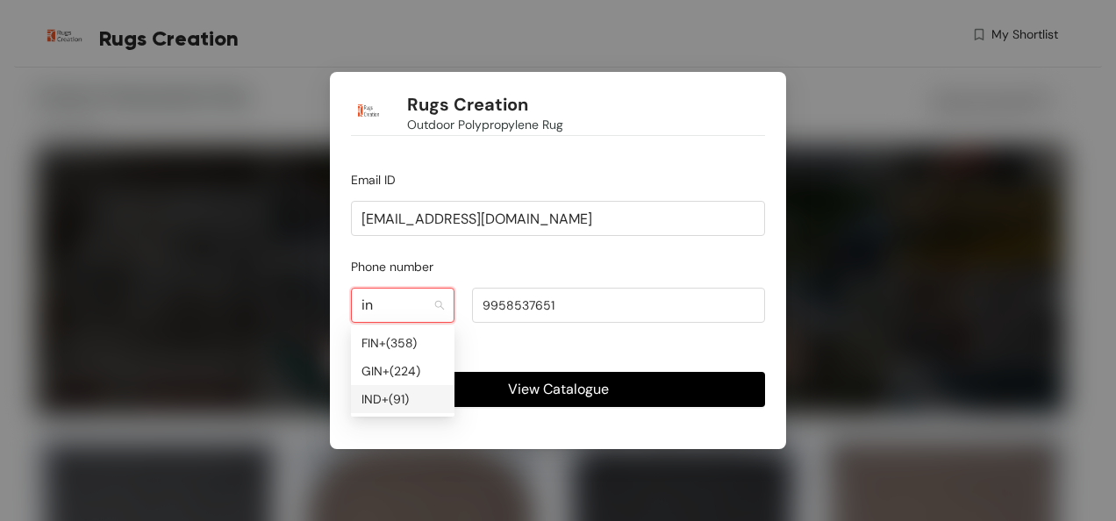  I want to click on div: GIN +( 224 ), so click(403, 371).